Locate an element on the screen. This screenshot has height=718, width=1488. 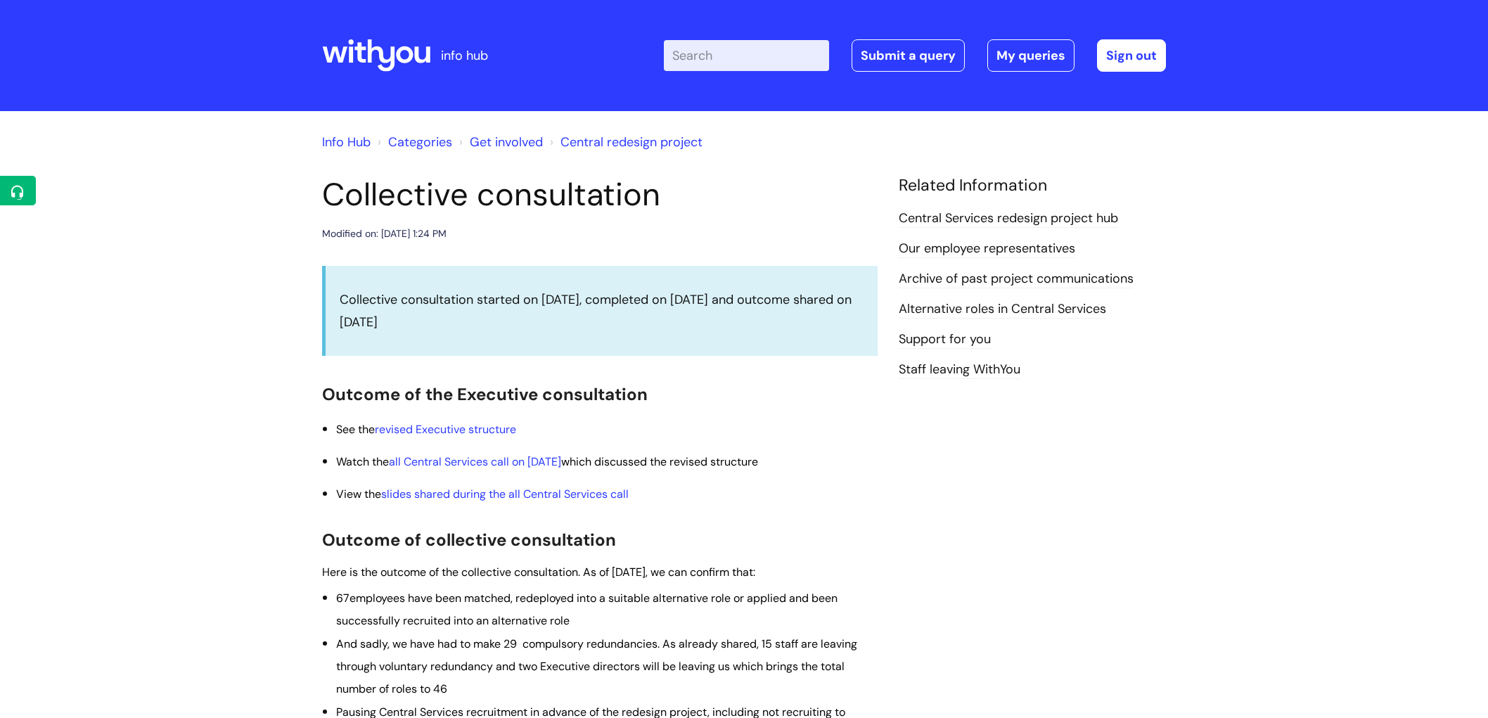
li: Central redesign project is located at coordinates (625, 142).